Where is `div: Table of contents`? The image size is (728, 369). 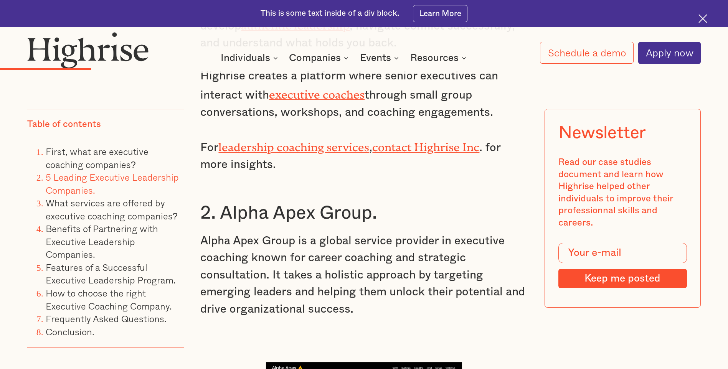
div: Table of contents is located at coordinates (64, 125).